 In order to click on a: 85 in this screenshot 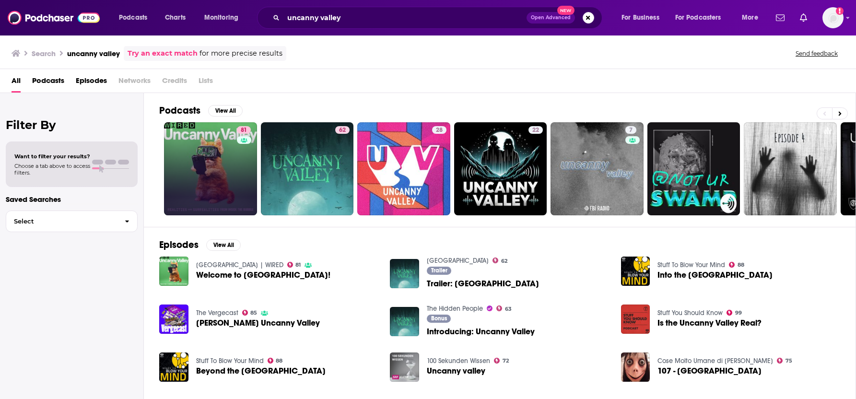, I will do `click(250, 313)`.